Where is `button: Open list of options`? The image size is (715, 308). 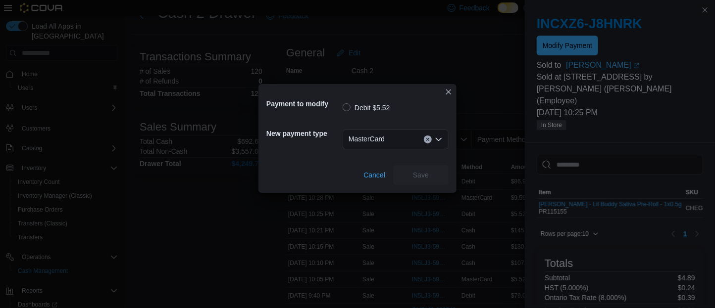 button: Open list of options is located at coordinates (439, 140).